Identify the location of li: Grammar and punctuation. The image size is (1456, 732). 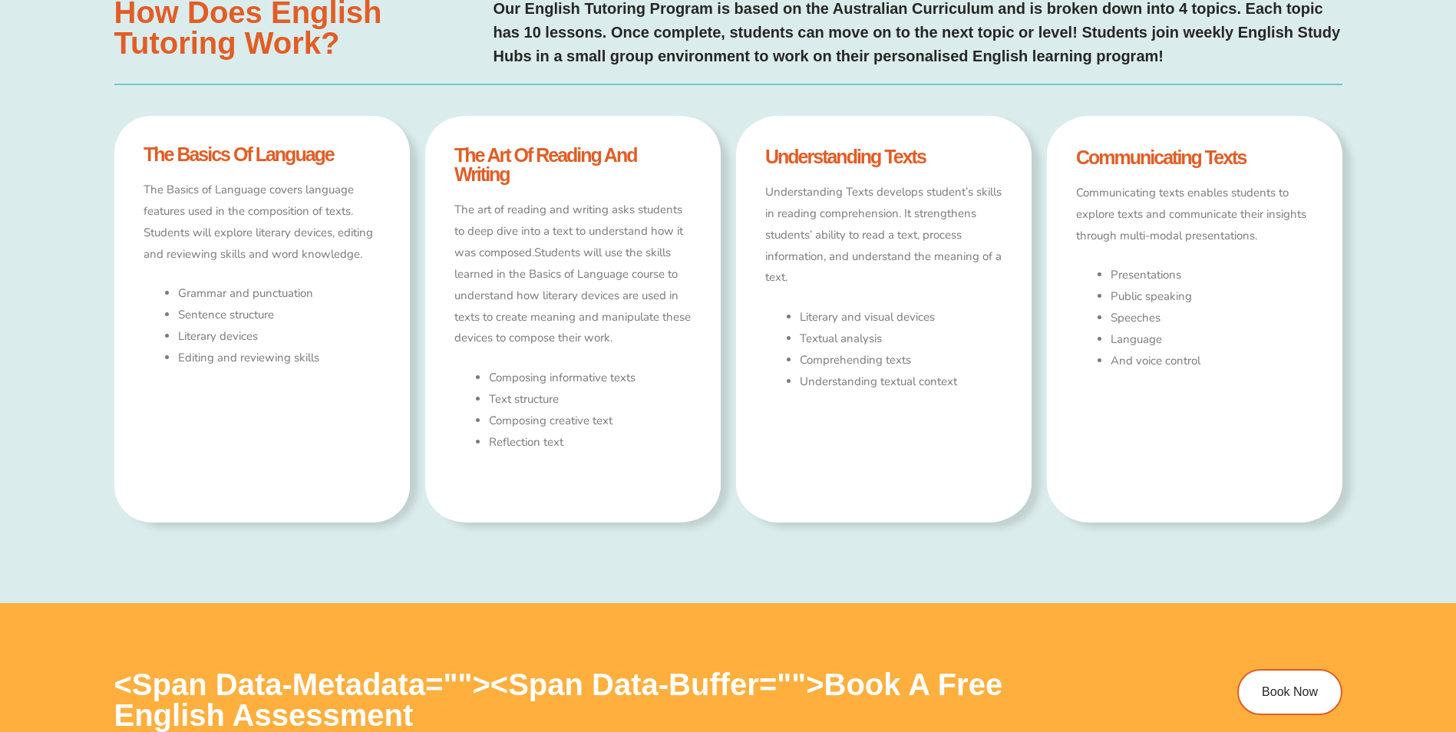
(279, 294).